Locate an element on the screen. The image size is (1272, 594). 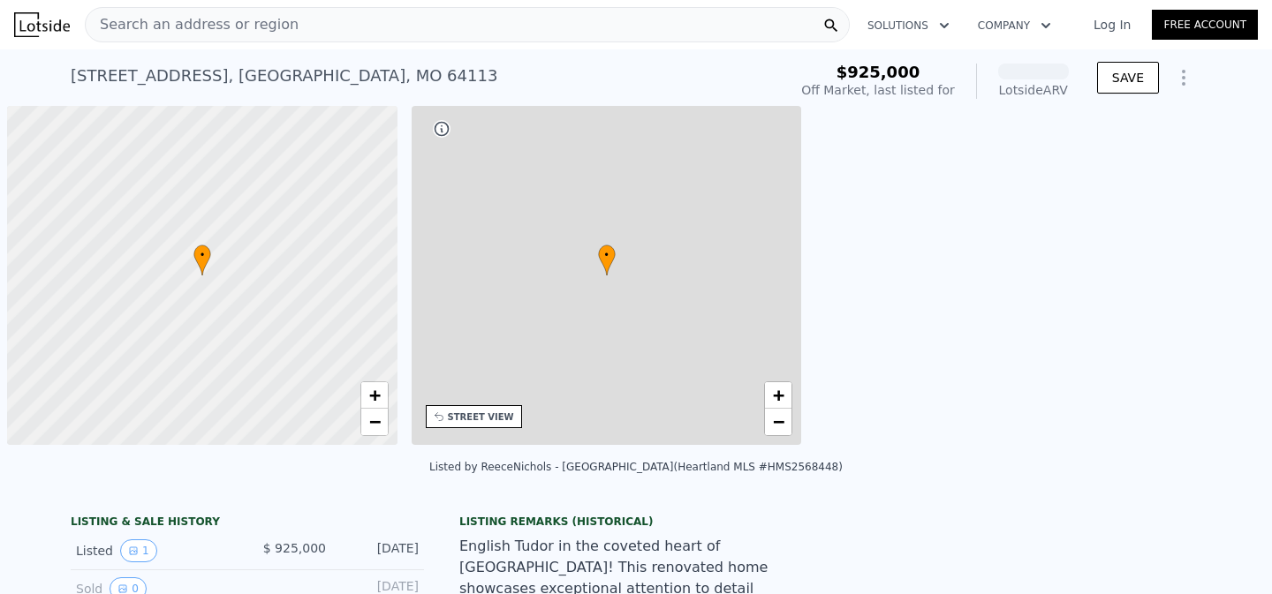
span: $925,000 is located at coordinates (878, 72).